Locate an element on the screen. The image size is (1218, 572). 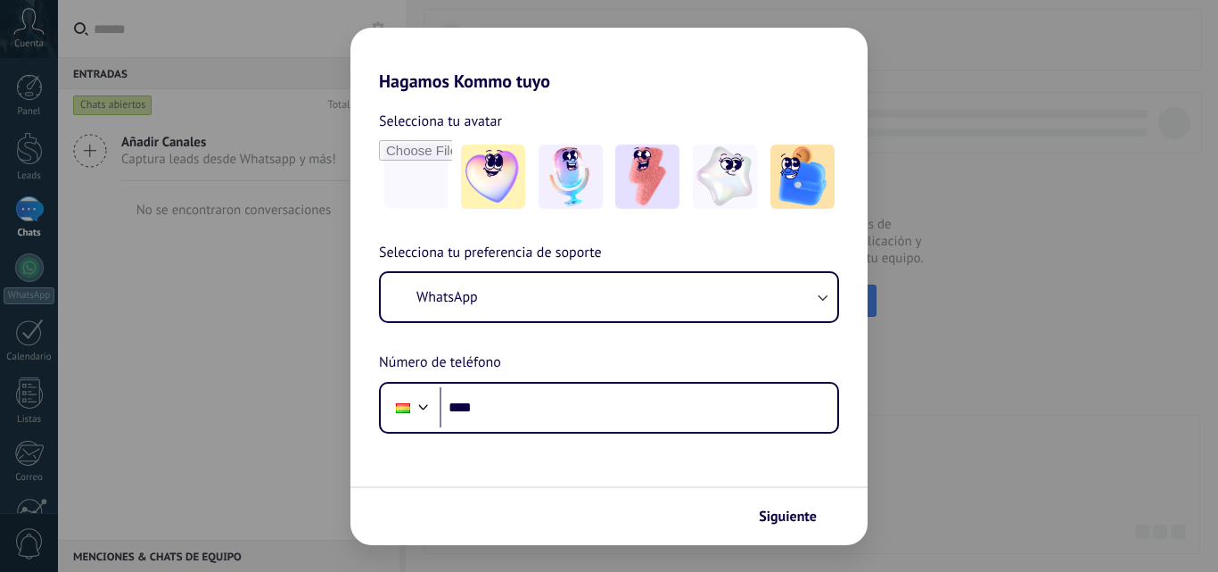
button: WhatsApp is located at coordinates (609, 297).